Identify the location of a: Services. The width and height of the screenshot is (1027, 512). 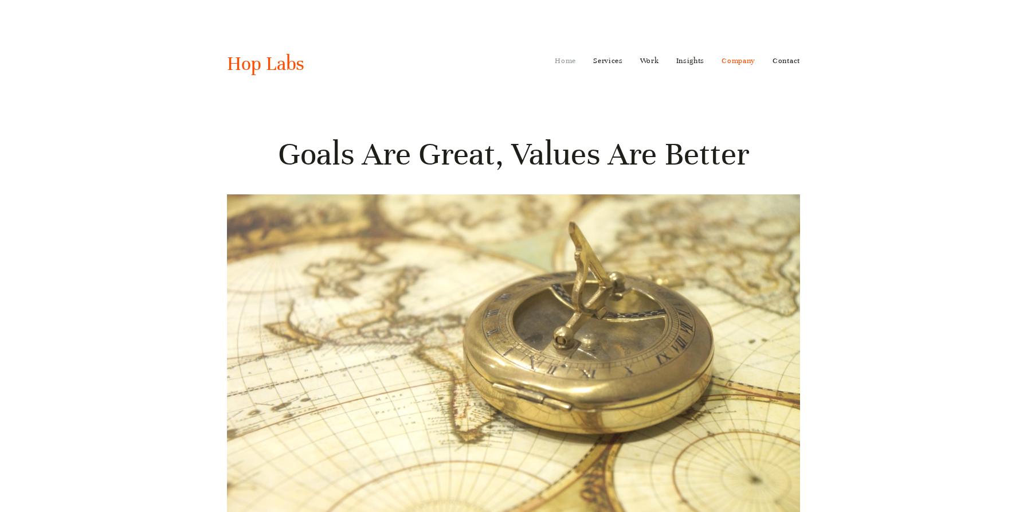
(608, 61).